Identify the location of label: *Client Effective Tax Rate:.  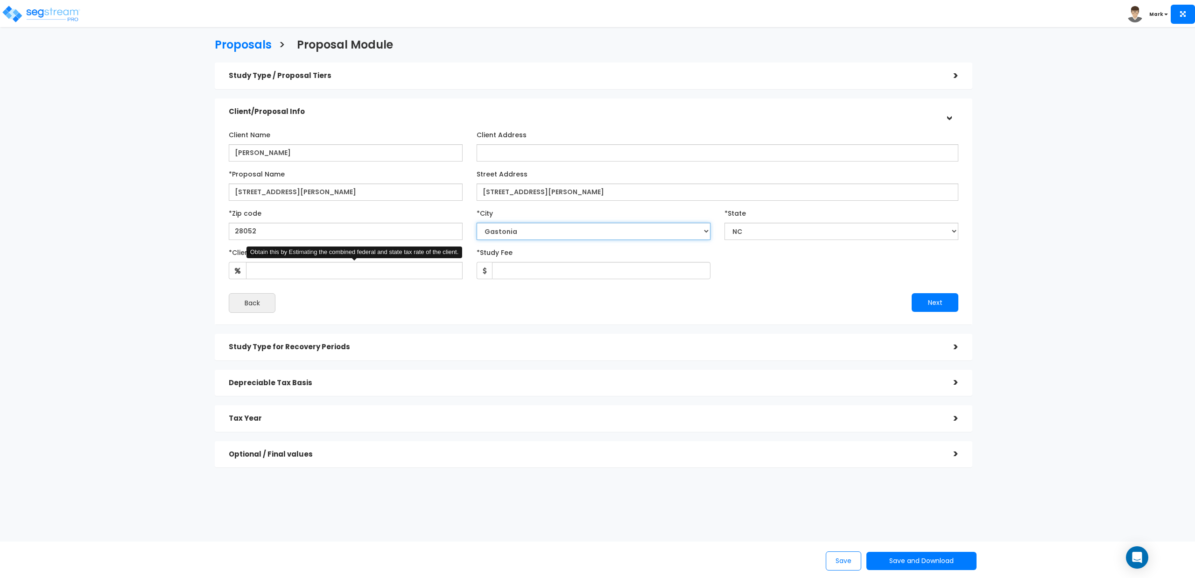
(272, 251).